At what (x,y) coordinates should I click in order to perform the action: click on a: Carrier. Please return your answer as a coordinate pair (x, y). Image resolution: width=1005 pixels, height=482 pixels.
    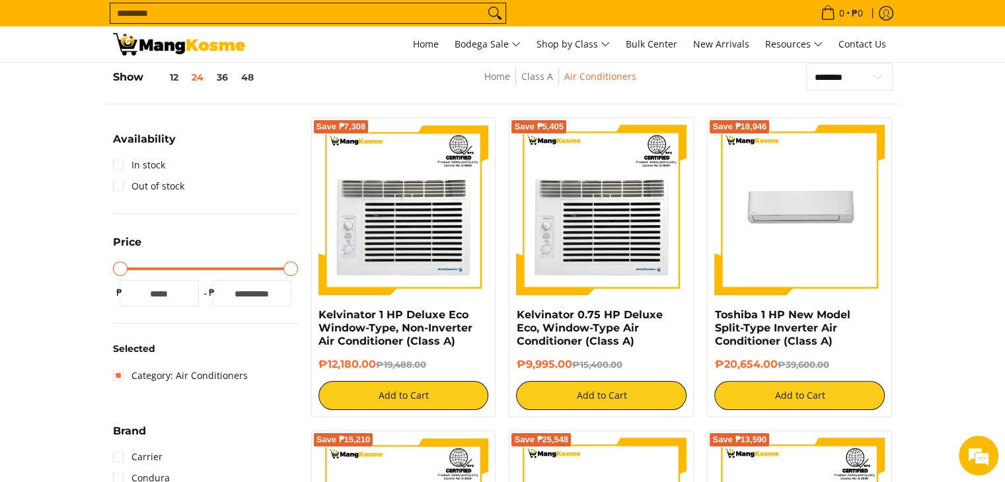
    Looking at the image, I should click on (137, 457).